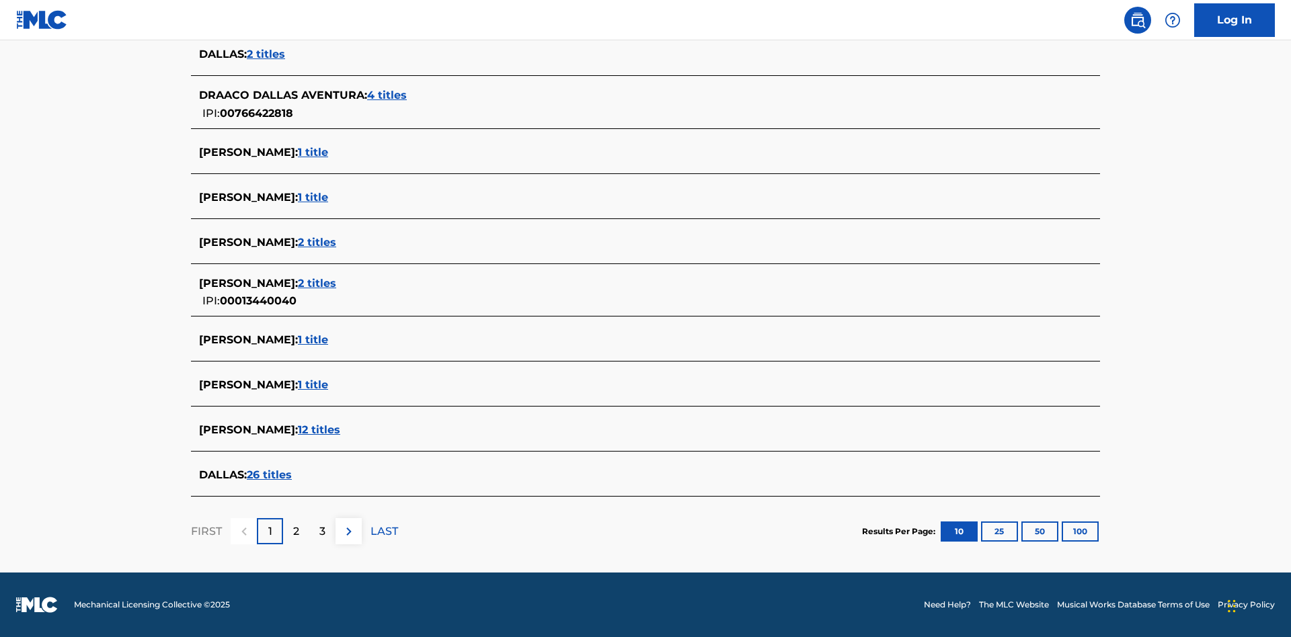  I want to click on img: help, so click(1173, 20).